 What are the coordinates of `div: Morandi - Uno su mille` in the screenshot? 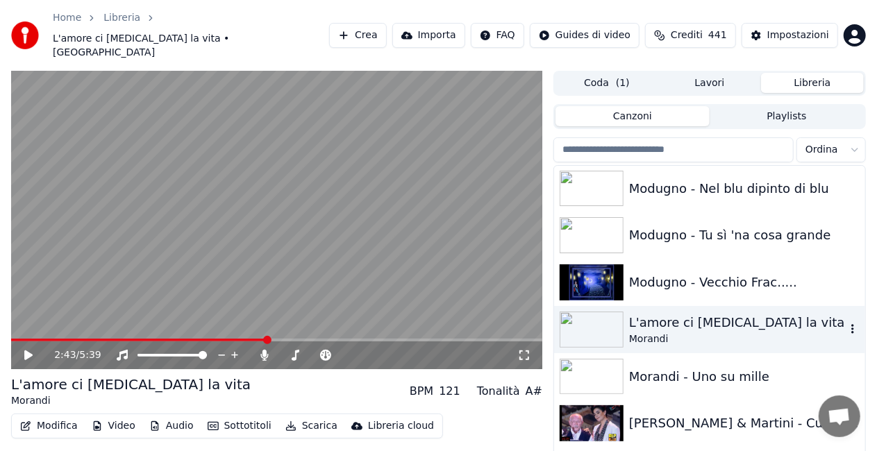 It's located at (744, 377).